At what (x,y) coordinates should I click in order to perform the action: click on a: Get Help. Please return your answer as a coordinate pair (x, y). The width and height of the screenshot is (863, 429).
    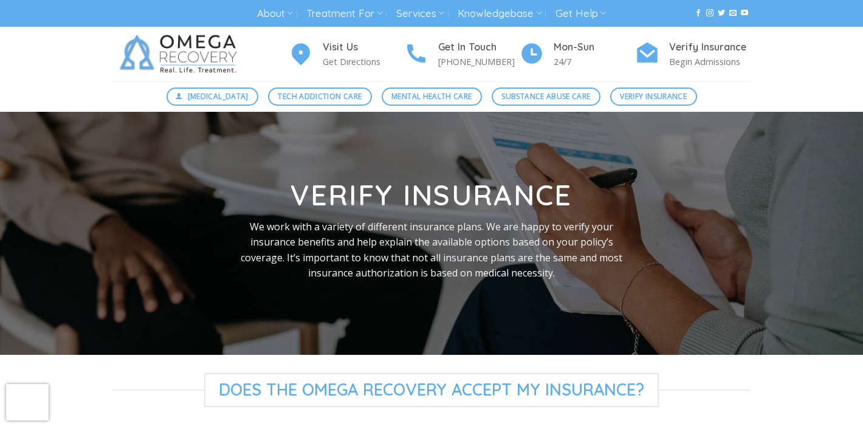
    Looking at the image, I should click on (580, 13).